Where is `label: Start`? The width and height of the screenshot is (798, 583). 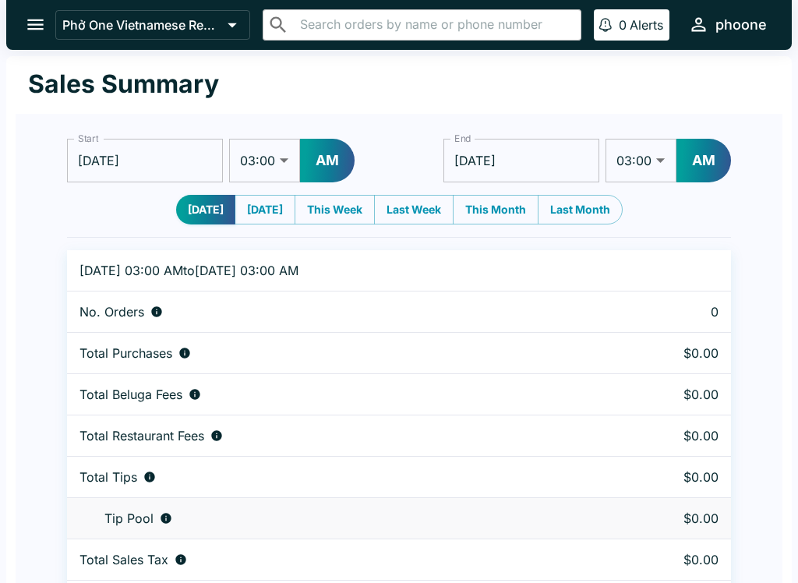 label: Start is located at coordinates (88, 138).